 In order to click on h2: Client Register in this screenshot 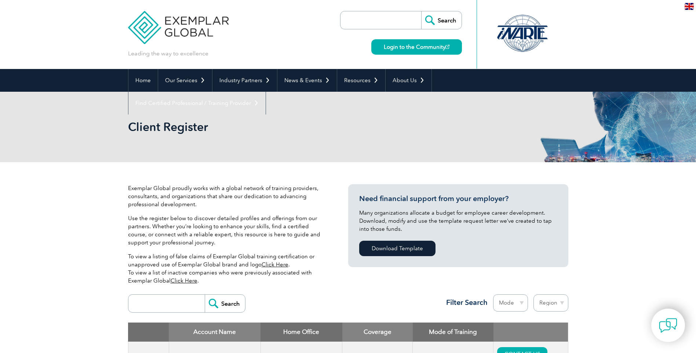, I will do `click(282, 127)`.